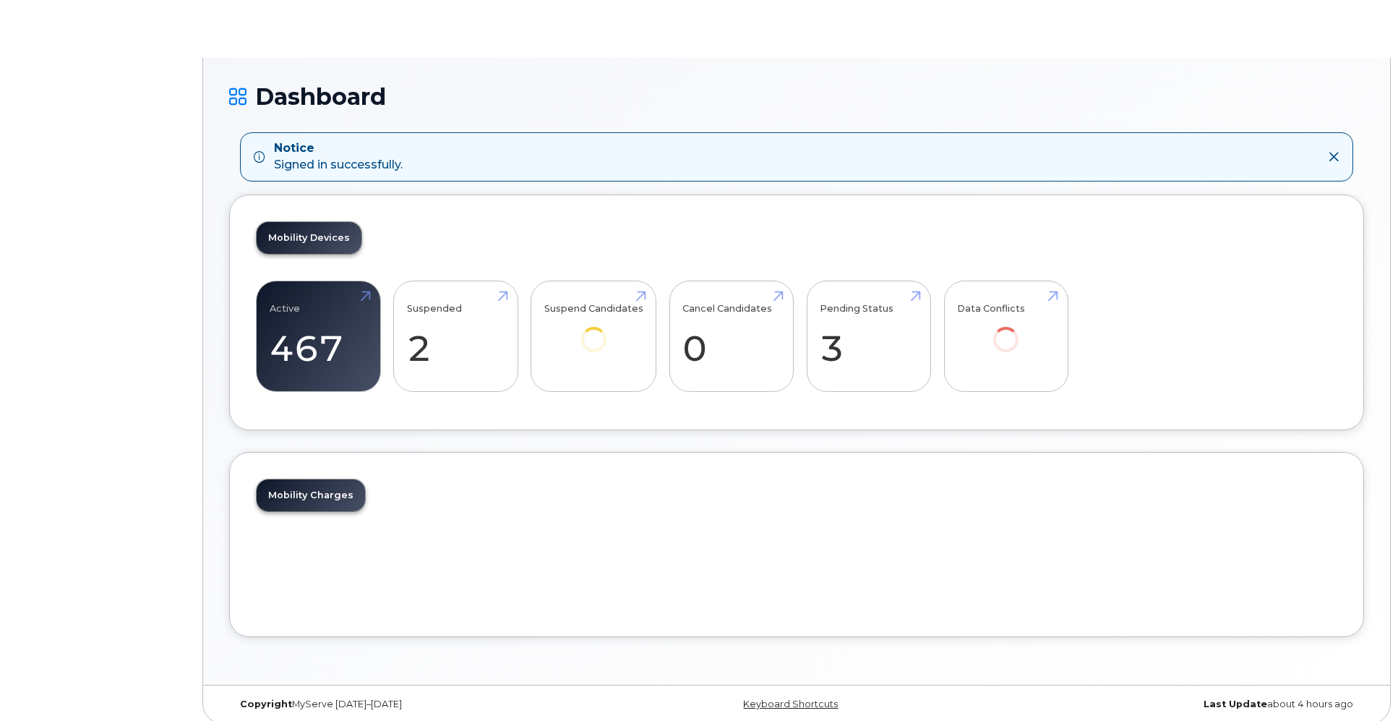 Image resolution: width=1398 pixels, height=721 pixels. I want to click on a: Suspend Candidates, so click(594, 330).